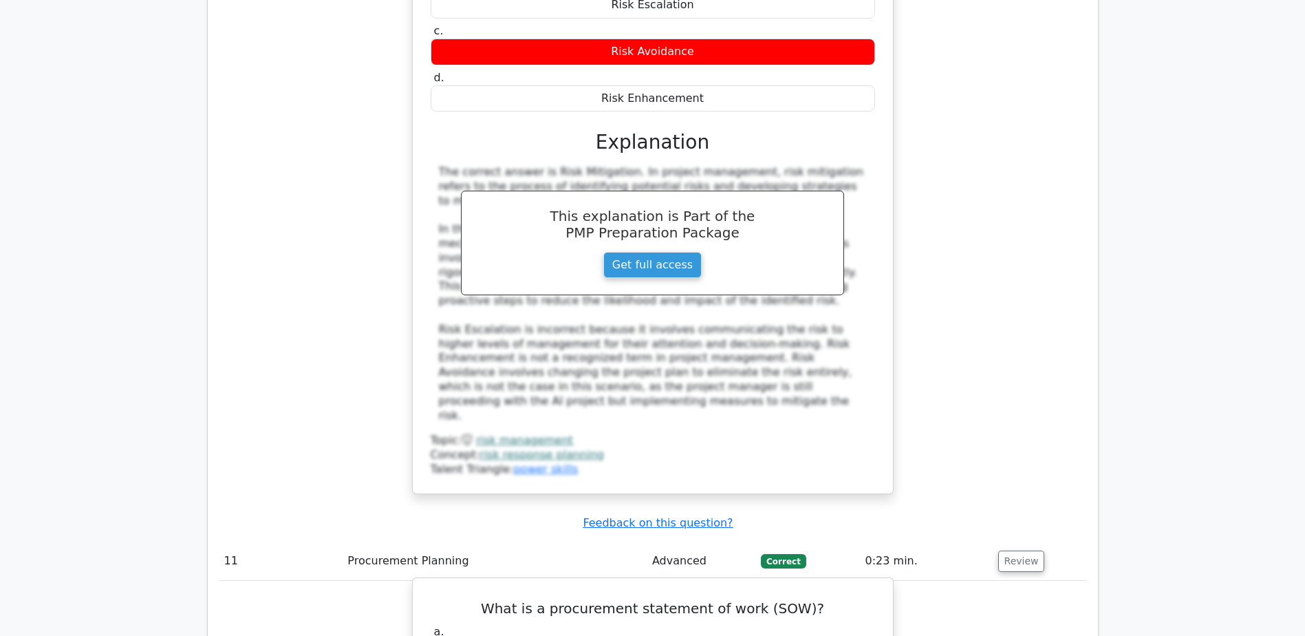 This screenshot has width=1305, height=636. What do you see at coordinates (1021, 561) in the screenshot?
I see `button: Review` at bounding box center [1021, 561].